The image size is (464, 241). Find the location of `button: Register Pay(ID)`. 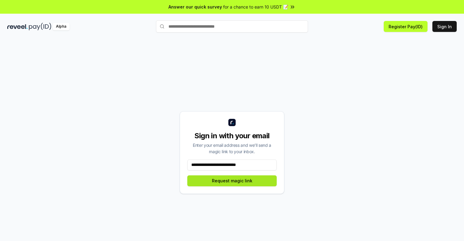

button: Register Pay(ID) is located at coordinates (406, 26).